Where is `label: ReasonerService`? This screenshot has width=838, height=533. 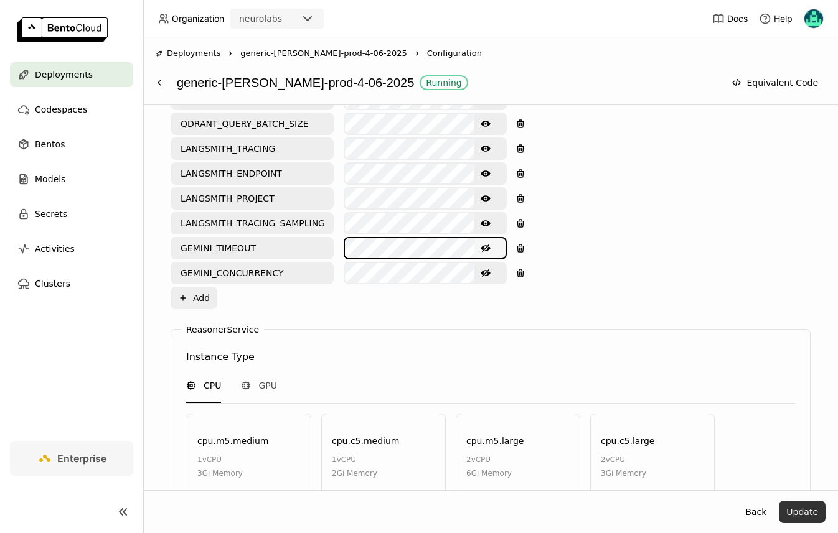 label: ReasonerService is located at coordinates (222, 330).